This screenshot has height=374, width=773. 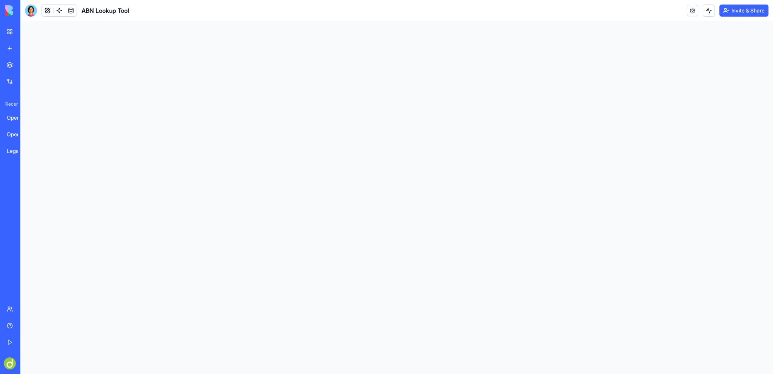 I want to click on img: logo, so click(x=29, y=11).